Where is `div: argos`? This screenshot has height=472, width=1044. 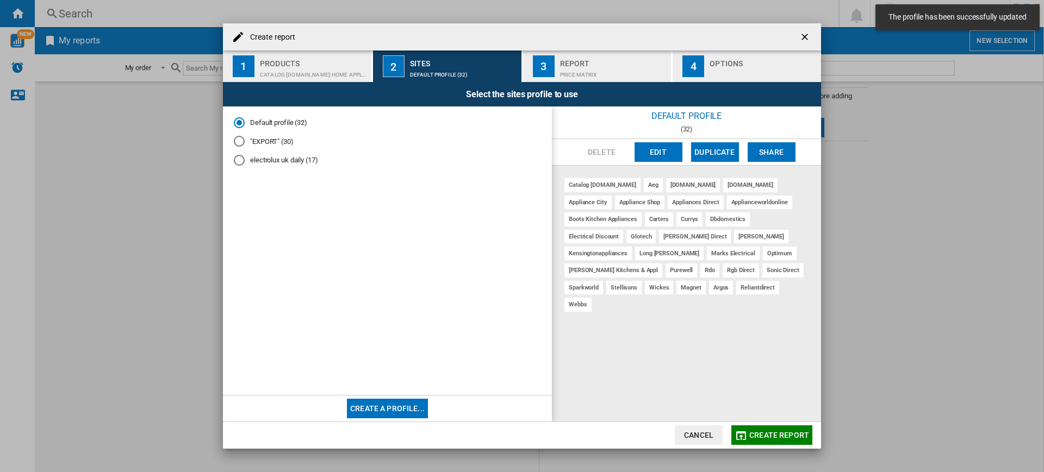 div: argos is located at coordinates (721, 288).